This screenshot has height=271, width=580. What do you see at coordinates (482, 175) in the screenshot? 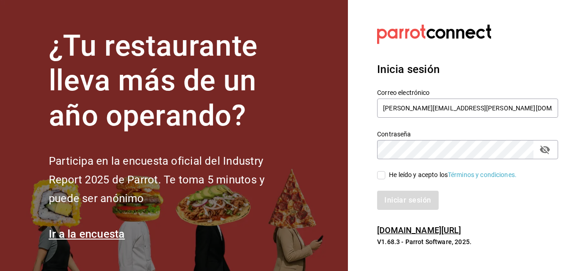
I see `a: Términos y condiciones.` at bounding box center [482, 175].